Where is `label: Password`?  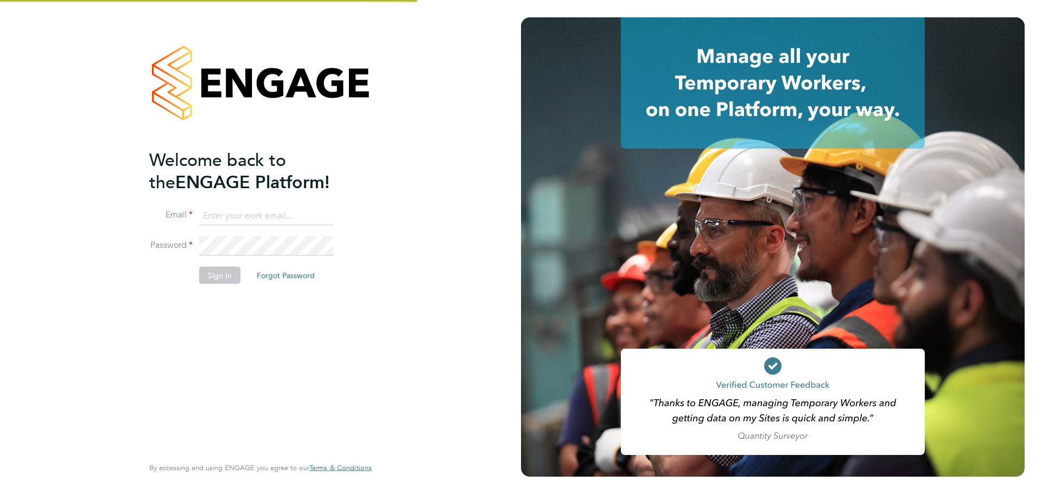 label: Password is located at coordinates (171, 245).